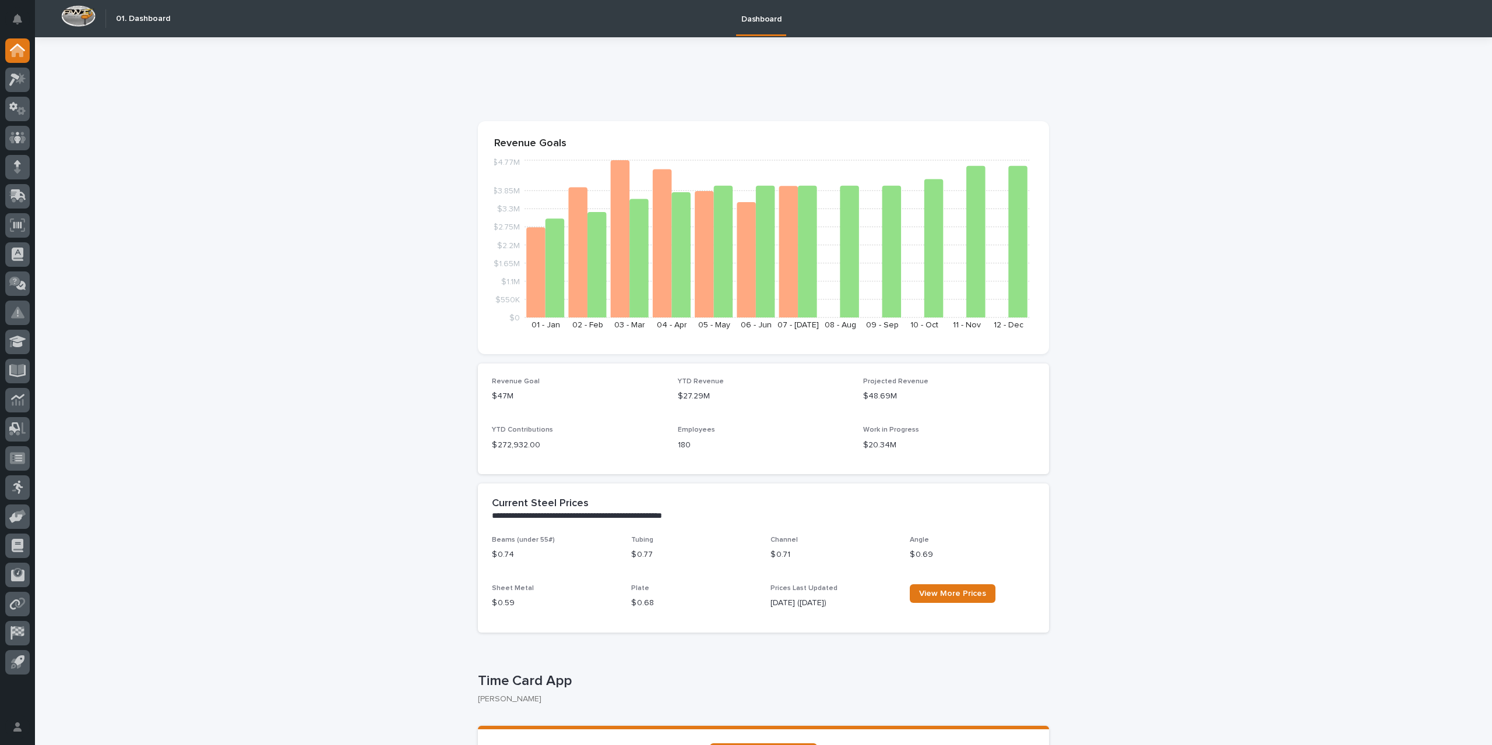 This screenshot has height=745, width=1492. Describe the element at coordinates (784, 540) in the screenshot. I see `span: Channel` at that location.